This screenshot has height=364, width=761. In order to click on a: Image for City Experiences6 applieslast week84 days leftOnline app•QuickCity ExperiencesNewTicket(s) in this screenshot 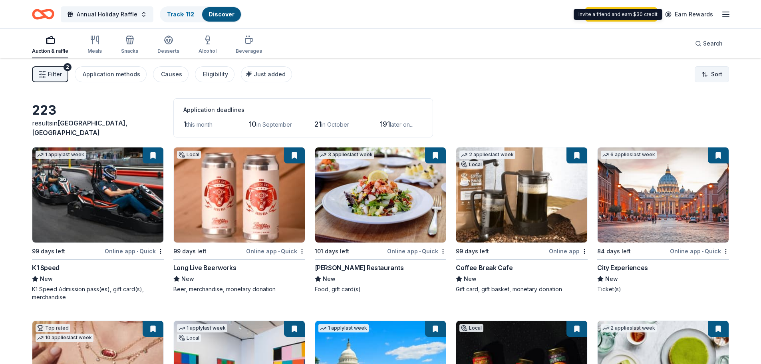, I will do `click(663, 220)`.